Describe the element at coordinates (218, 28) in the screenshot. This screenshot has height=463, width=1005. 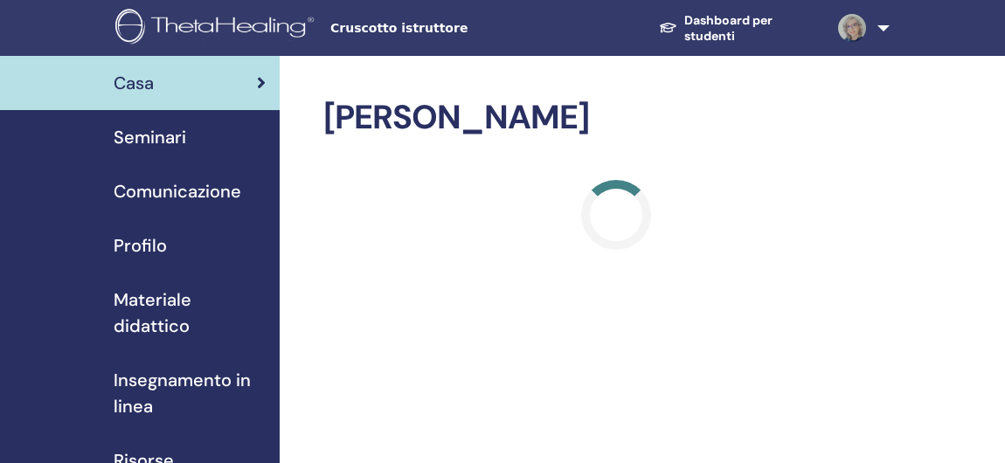
I see `img: logo.png` at that location.